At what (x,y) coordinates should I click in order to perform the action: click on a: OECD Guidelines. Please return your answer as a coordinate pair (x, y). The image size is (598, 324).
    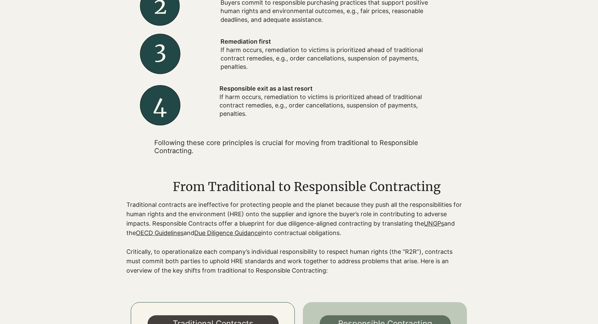
    Looking at the image, I should click on (160, 233).